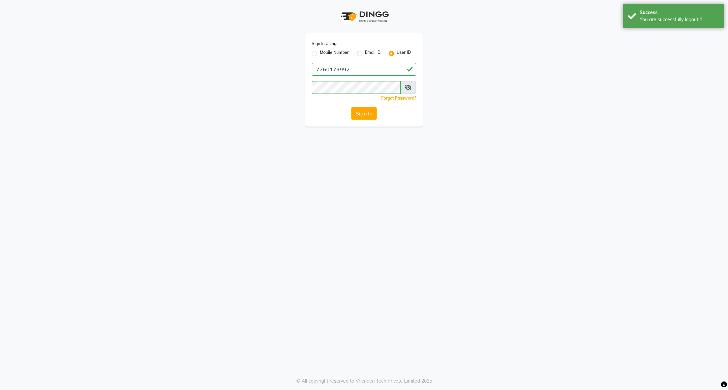  What do you see at coordinates (364, 114) in the screenshot?
I see `button: Sign In` at bounding box center [364, 114].